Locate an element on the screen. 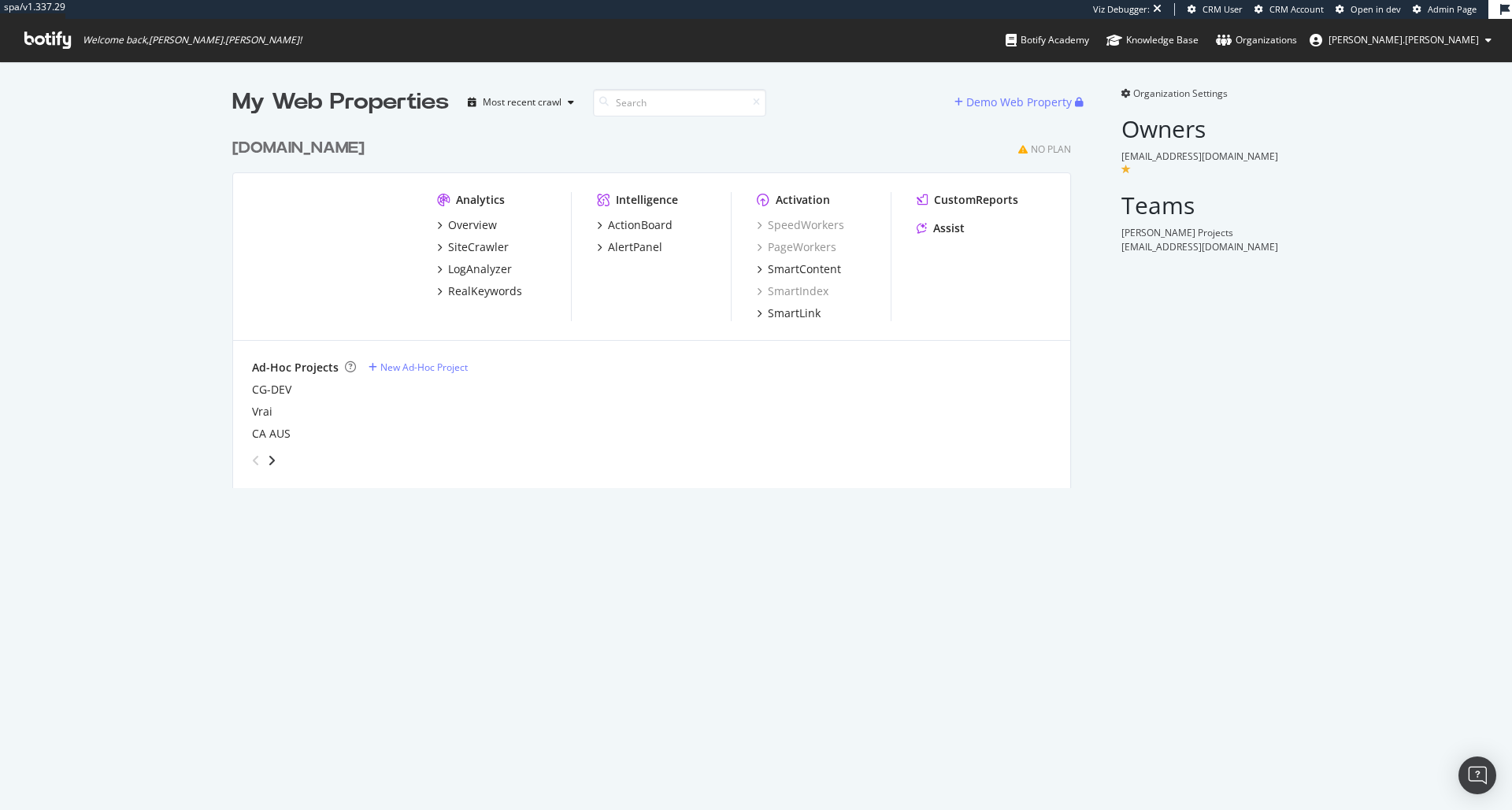  a: CG-DEV is located at coordinates (272, 390).